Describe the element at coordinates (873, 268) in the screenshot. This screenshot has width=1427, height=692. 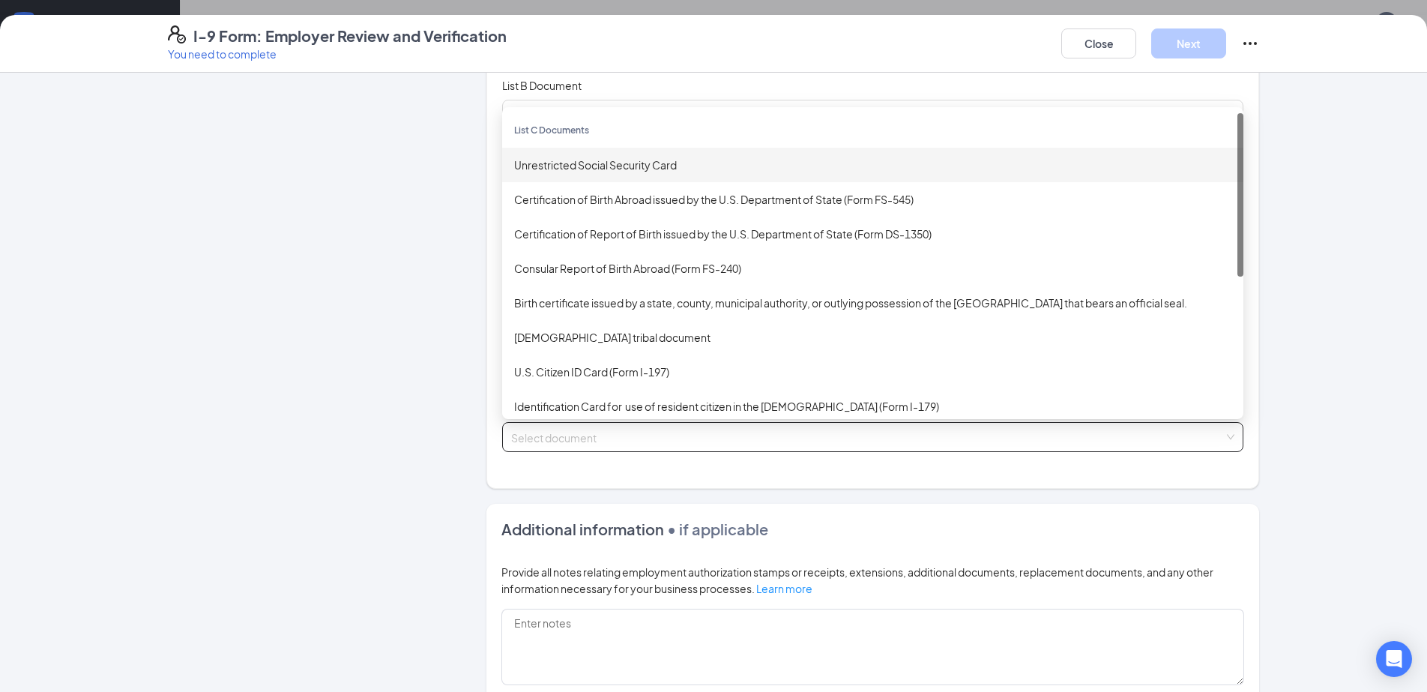
I see `div: Consular Report of Birth Abroad (Form FS-240)` at that location.